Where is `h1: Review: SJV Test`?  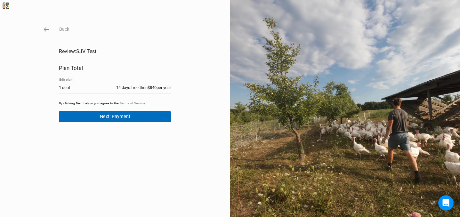 h1: Review: SJV Test is located at coordinates (115, 51).